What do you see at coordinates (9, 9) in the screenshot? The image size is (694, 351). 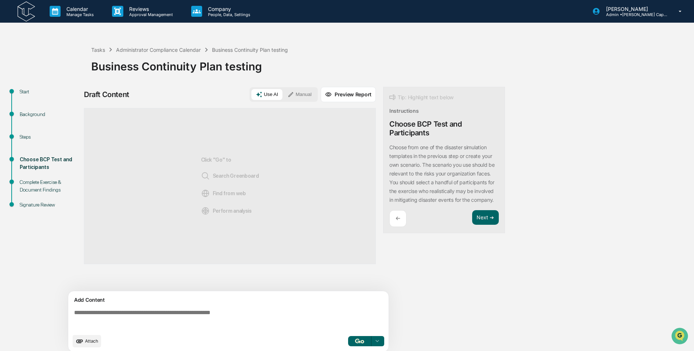 I see `img: f2157a4c-a0d3-4daa-907e-bb6f0de503a5-1751232295721` at bounding box center [9, 9].